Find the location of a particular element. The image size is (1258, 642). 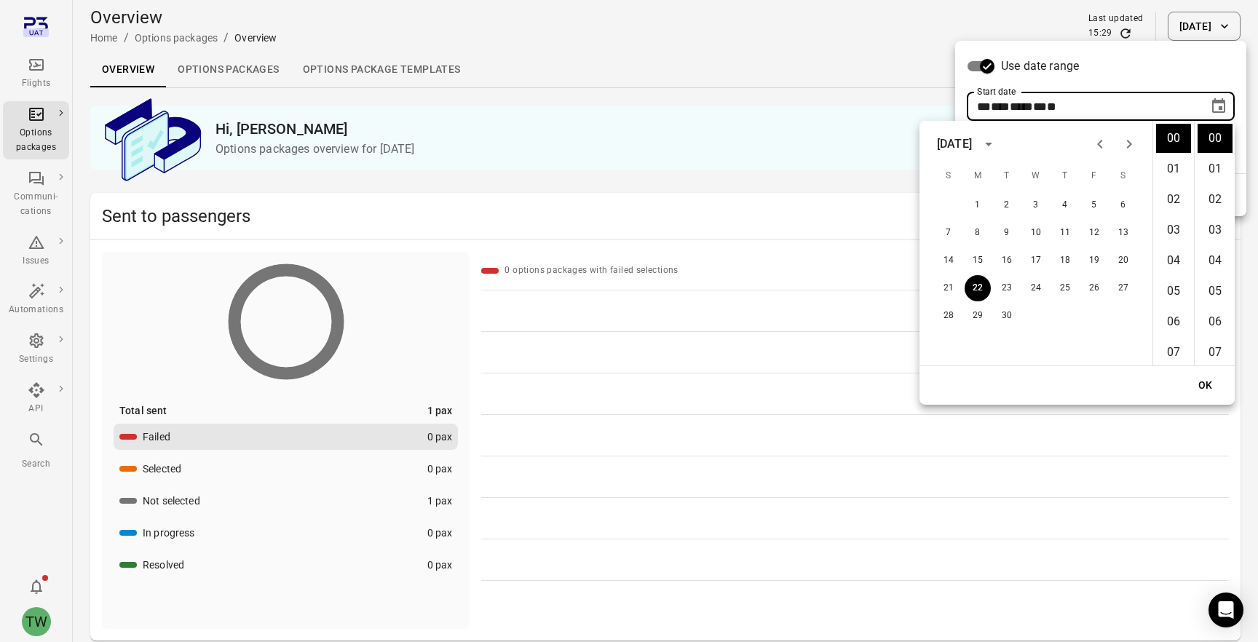

span: Wednesday is located at coordinates (1036, 176).